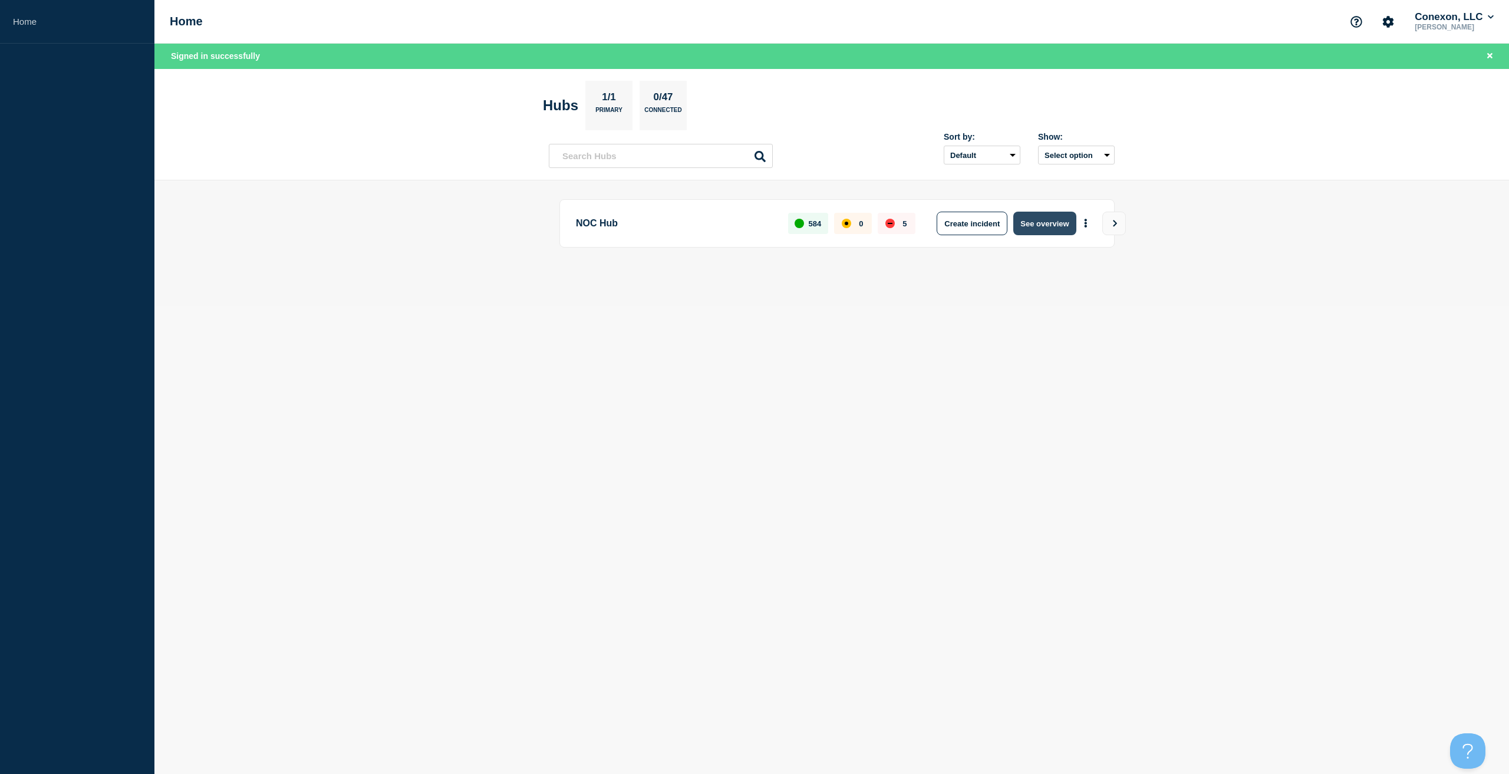 Image resolution: width=1509 pixels, height=774 pixels. What do you see at coordinates (904, 223) in the screenshot?
I see `p: 5` at bounding box center [904, 223].